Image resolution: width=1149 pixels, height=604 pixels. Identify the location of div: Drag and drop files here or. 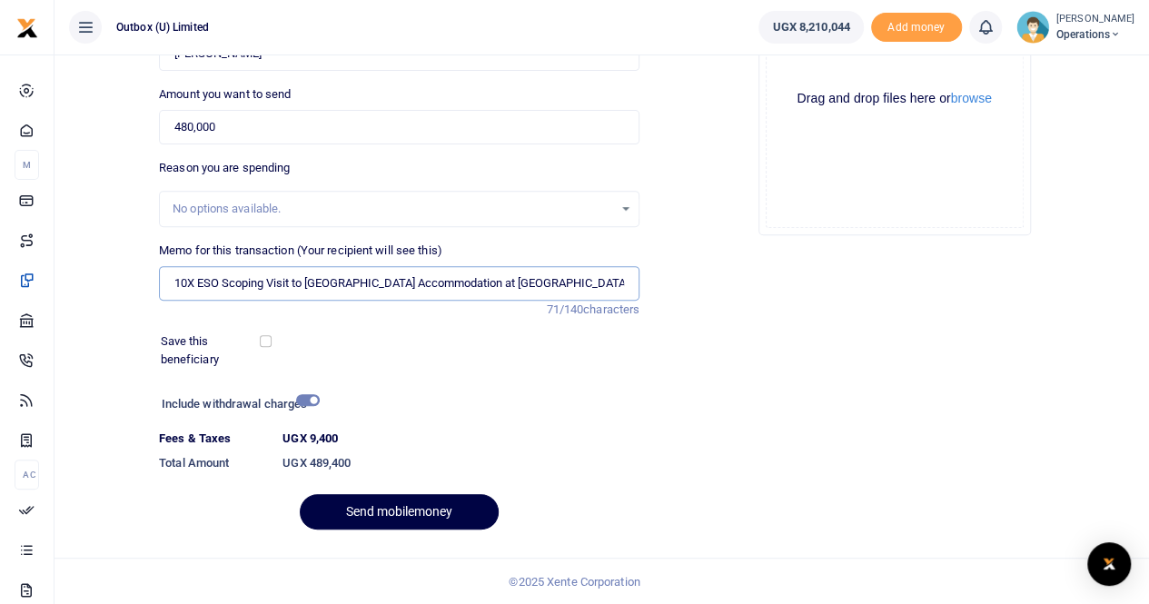
(894, 98).